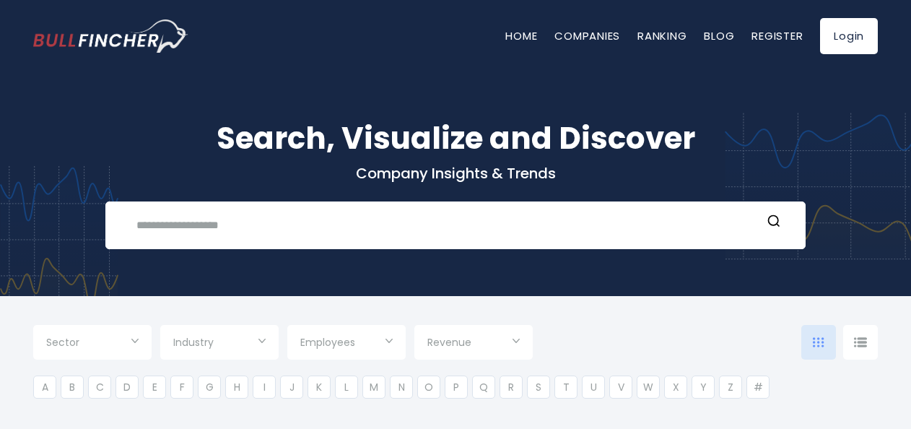 The width and height of the screenshot is (911, 429). Describe the element at coordinates (703, 387) in the screenshot. I see `li: Y` at that location.